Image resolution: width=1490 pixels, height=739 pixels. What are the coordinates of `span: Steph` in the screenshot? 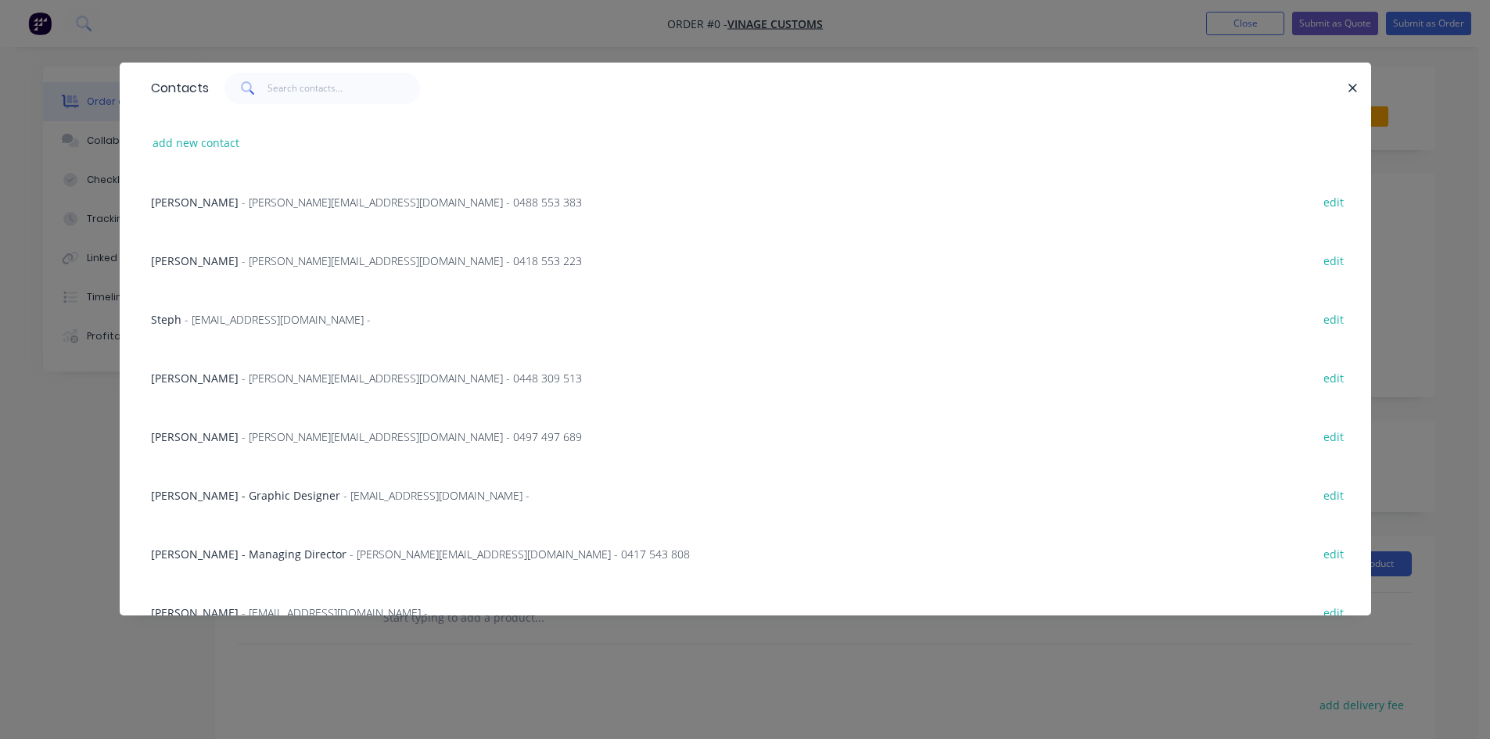 It's located at (166, 319).